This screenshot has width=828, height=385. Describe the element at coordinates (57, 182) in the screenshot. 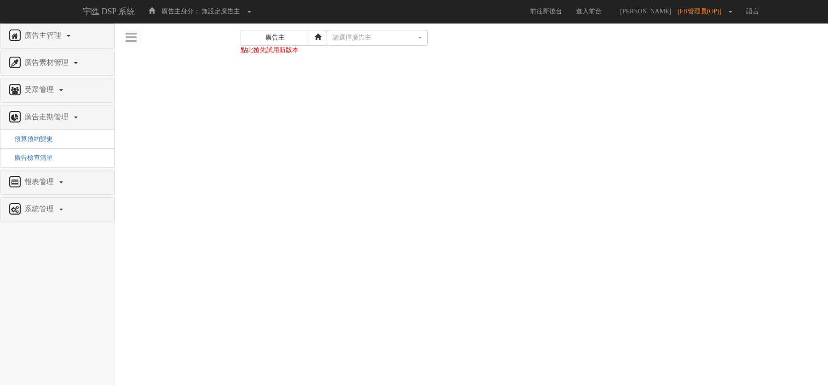

I see `a: 報表管理` at that location.